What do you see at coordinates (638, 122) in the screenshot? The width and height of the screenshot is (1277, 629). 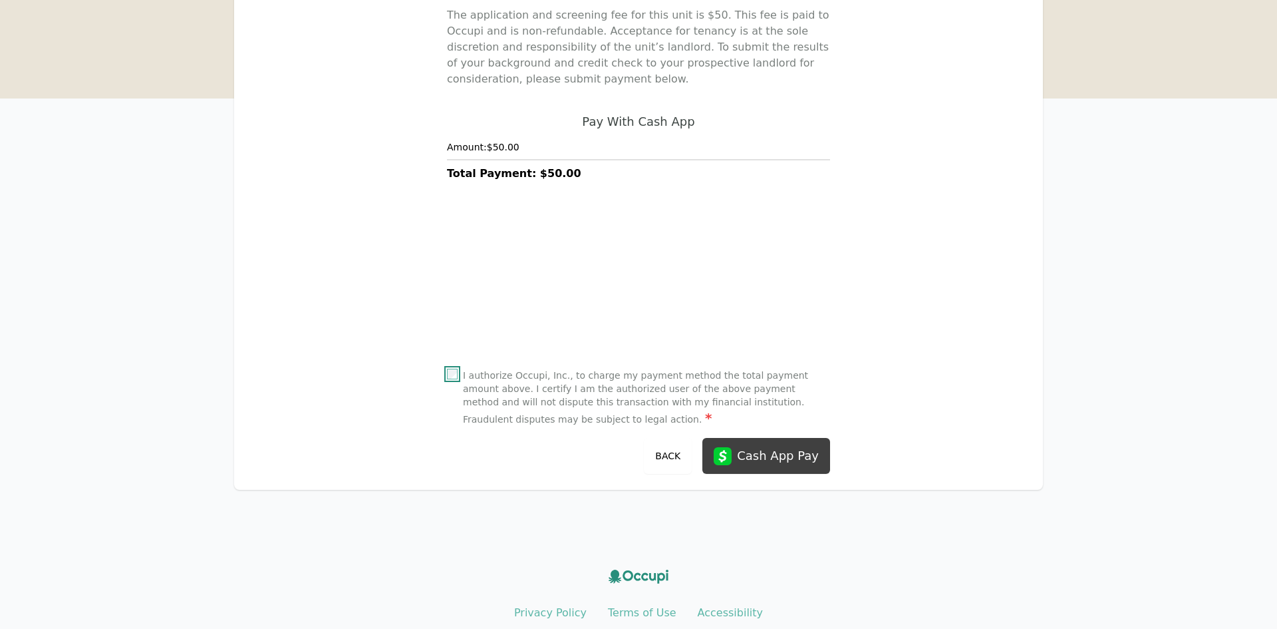 I see `h2: Pay With Cash App` at bounding box center [638, 122].